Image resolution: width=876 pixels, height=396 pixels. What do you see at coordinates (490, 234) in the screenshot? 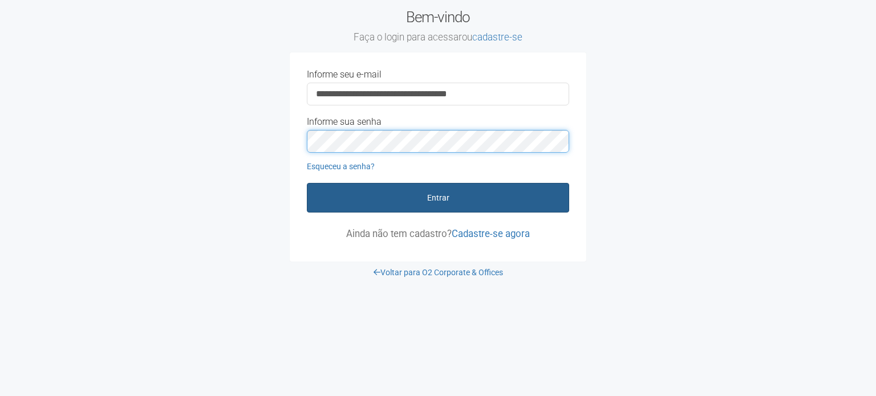
I see `a: Cadastre-se agora` at bounding box center [490, 234].